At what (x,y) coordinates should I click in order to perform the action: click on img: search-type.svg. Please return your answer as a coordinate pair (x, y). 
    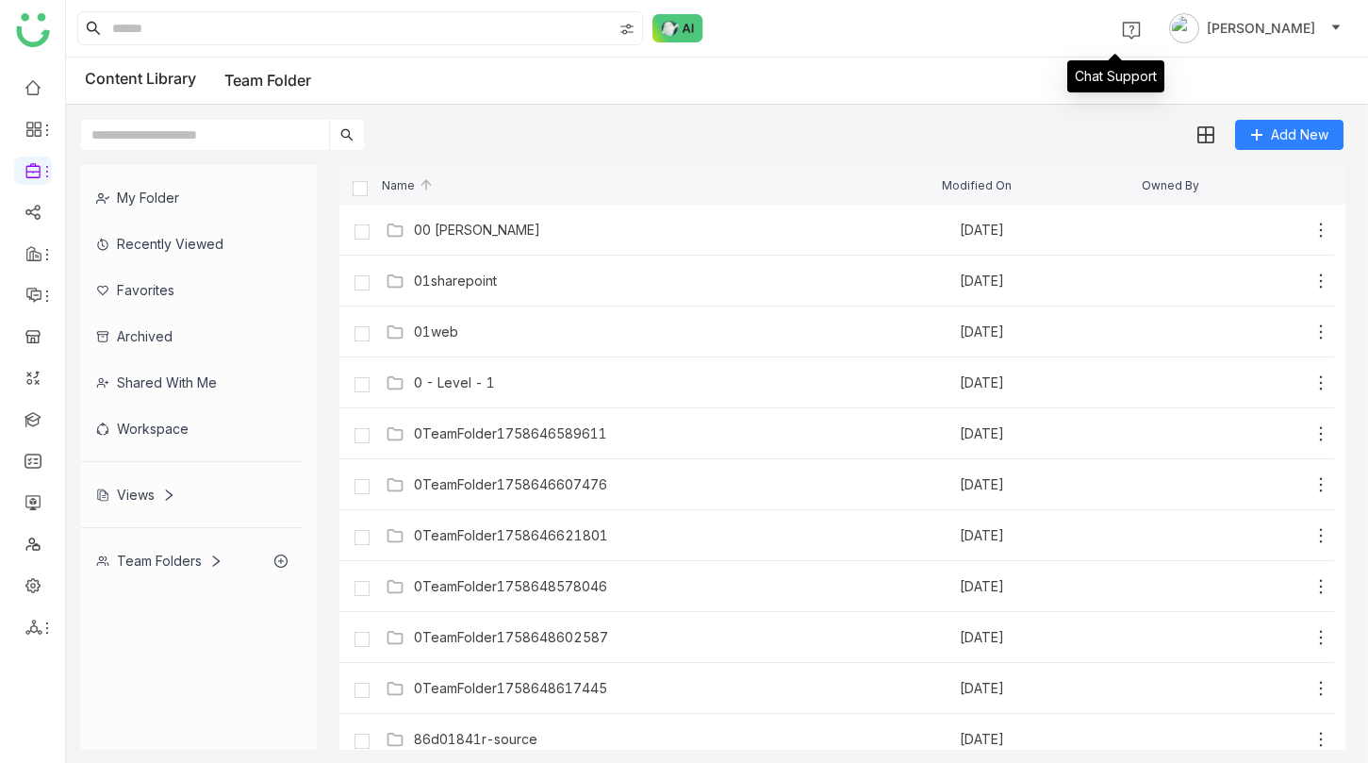
    Looking at the image, I should click on (627, 29).